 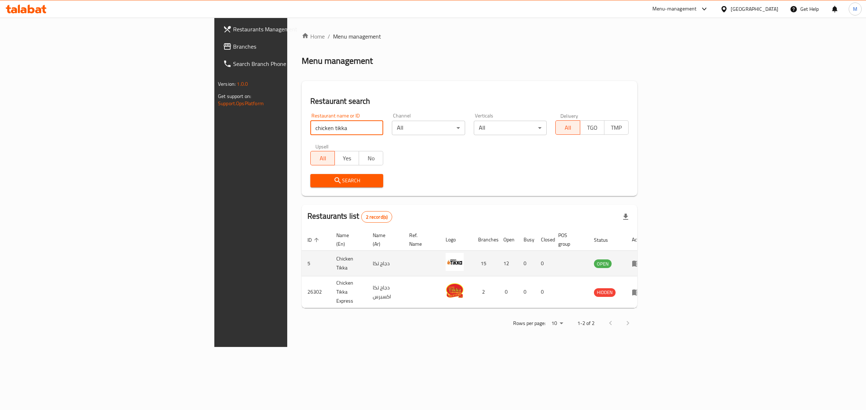 I want to click on span: ID, so click(x=314, y=240).